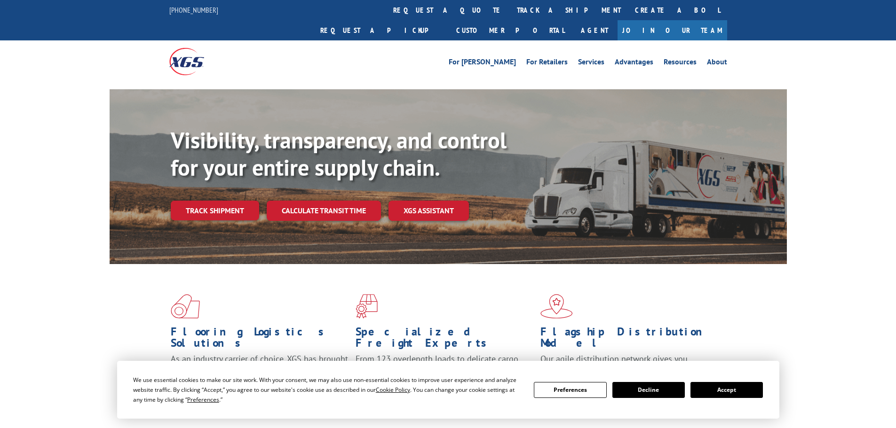 This screenshot has height=428, width=896. Describe the element at coordinates (570, 390) in the screenshot. I see `button: Preferences` at that location.